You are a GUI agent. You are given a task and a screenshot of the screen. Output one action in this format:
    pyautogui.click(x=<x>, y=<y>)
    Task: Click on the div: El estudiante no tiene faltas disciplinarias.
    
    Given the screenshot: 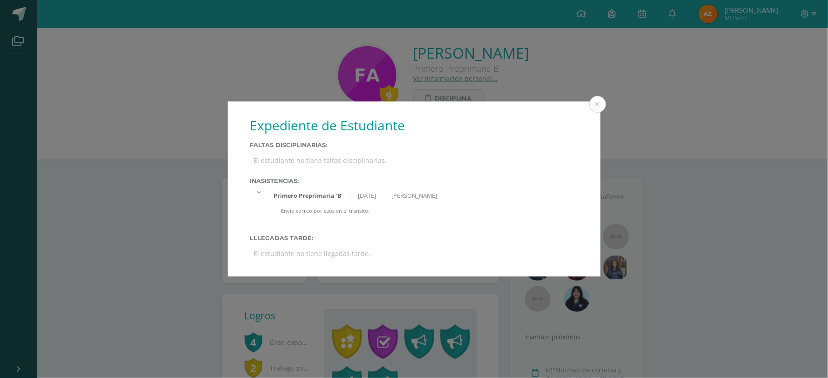 What is the action you would take?
    pyautogui.click(x=414, y=160)
    